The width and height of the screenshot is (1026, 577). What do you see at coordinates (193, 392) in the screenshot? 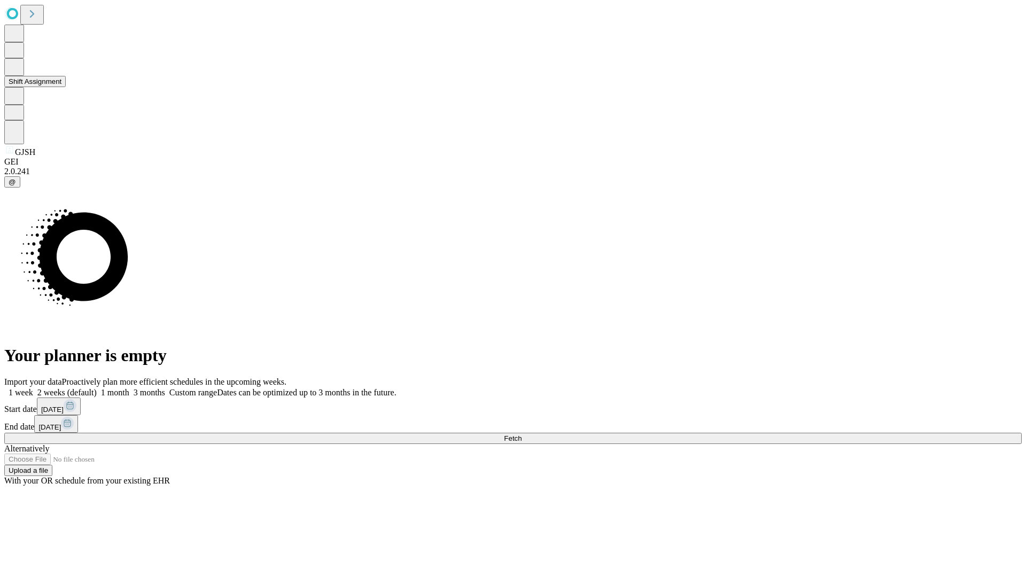
I see `span: Custom range` at bounding box center [193, 392].